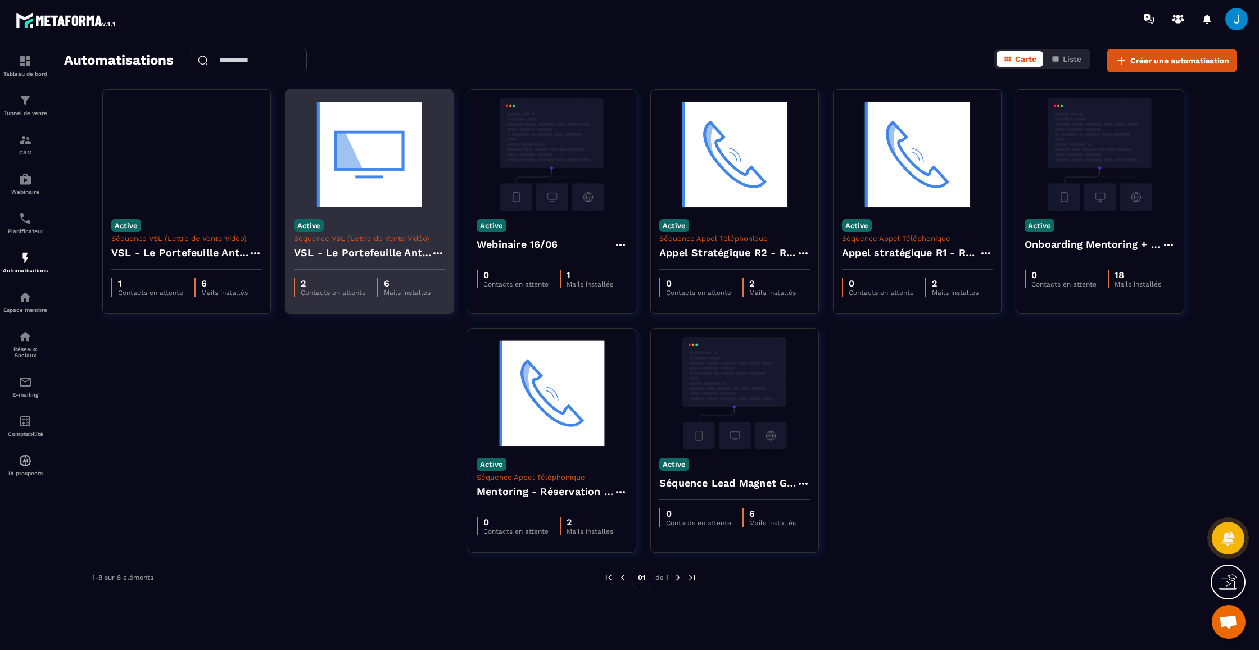 This screenshot has width=1259, height=650. What do you see at coordinates (662, 578) in the screenshot?
I see `p: de 1` at bounding box center [662, 578].